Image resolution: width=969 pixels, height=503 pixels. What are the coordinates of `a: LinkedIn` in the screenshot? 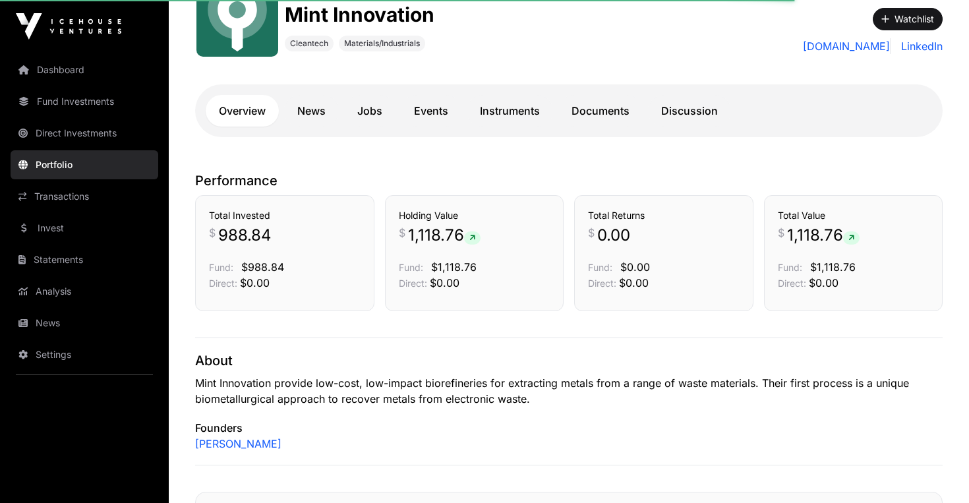 It's located at (919, 46).